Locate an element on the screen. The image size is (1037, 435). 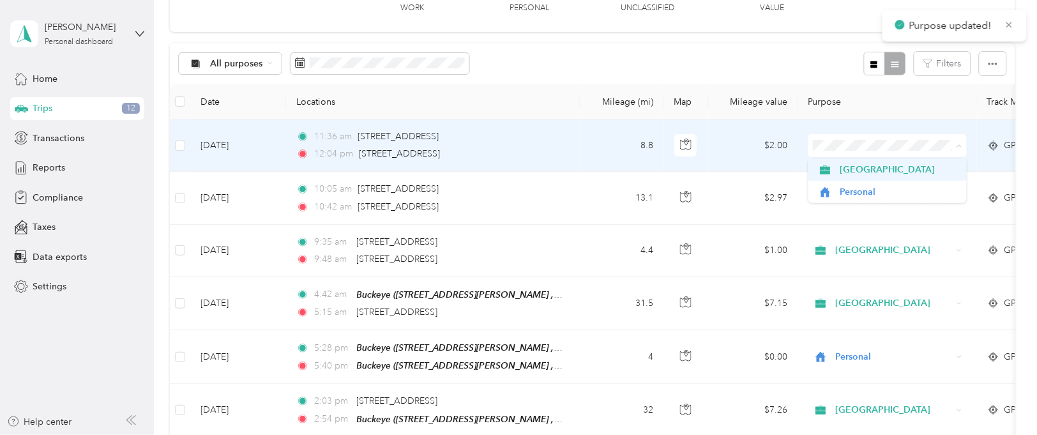
span: 5:28 pm is located at coordinates (333, 348).